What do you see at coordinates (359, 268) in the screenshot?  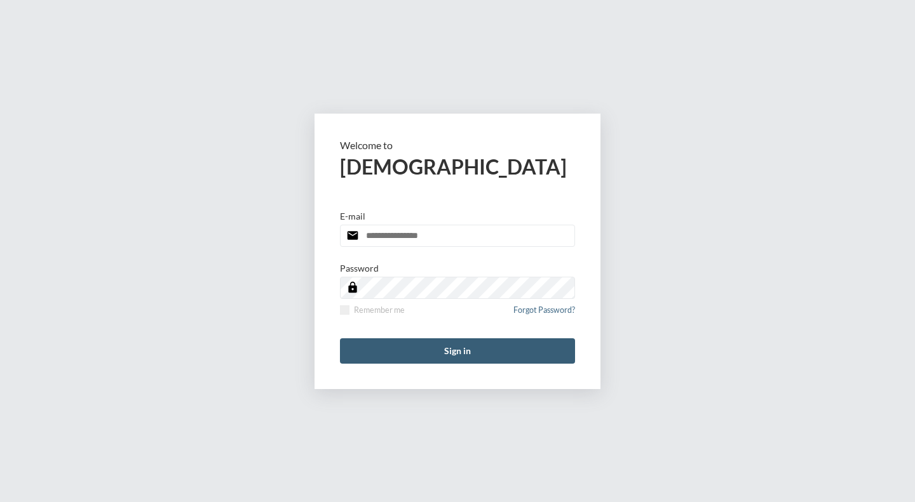 I see `p: Password` at bounding box center [359, 268].